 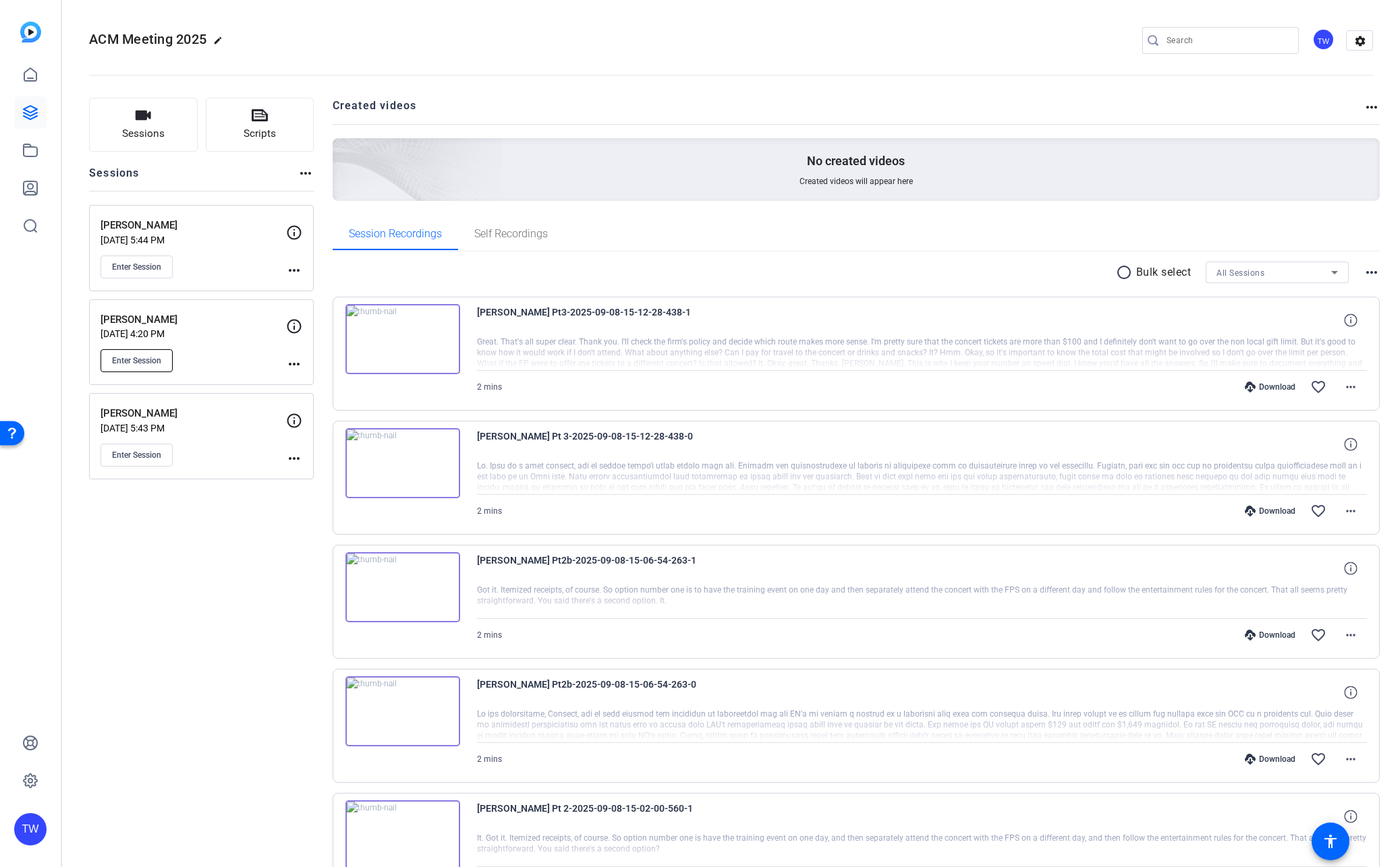 What do you see at coordinates (147, 39) in the screenshot?
I see `span: ACM Meeting 2025` at bounding box center [147, 39].